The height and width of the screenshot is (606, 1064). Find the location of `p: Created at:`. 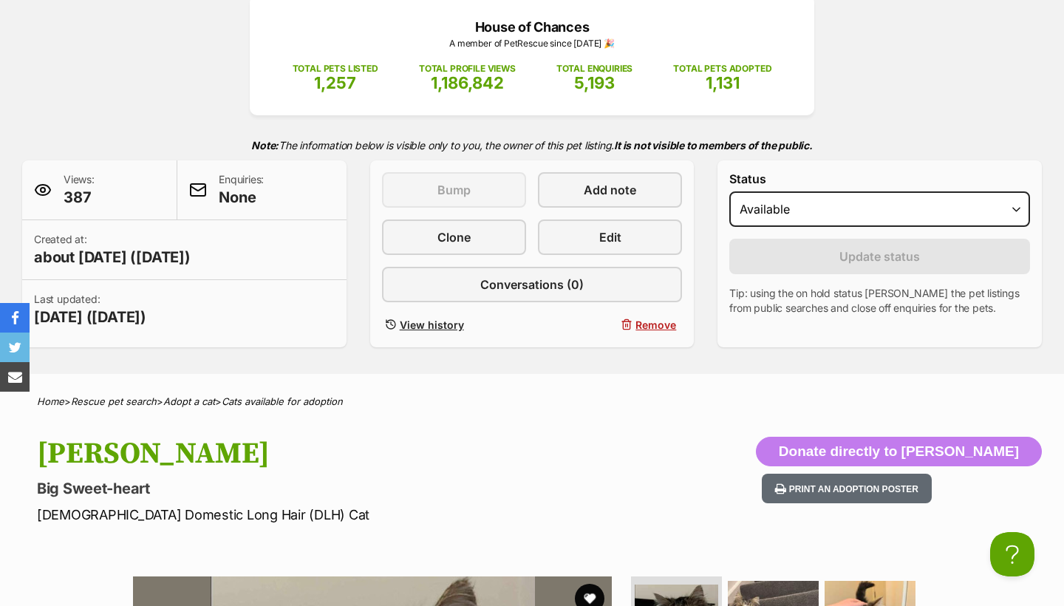

p: Created at: is located at coordinates (112, 250).